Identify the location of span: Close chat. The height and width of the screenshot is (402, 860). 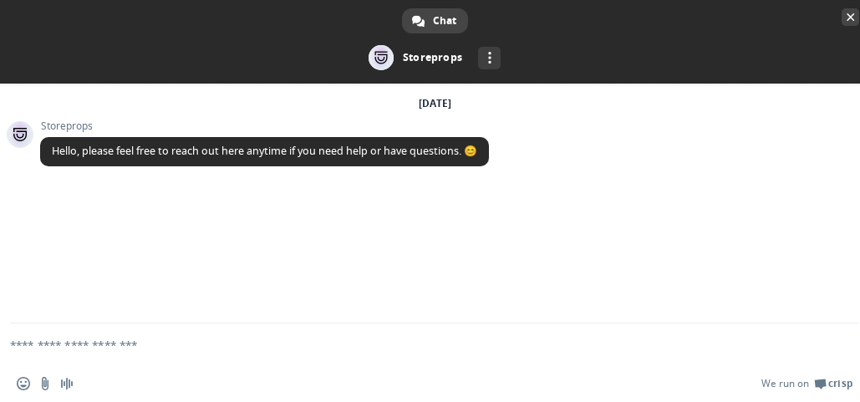
(850, 17).